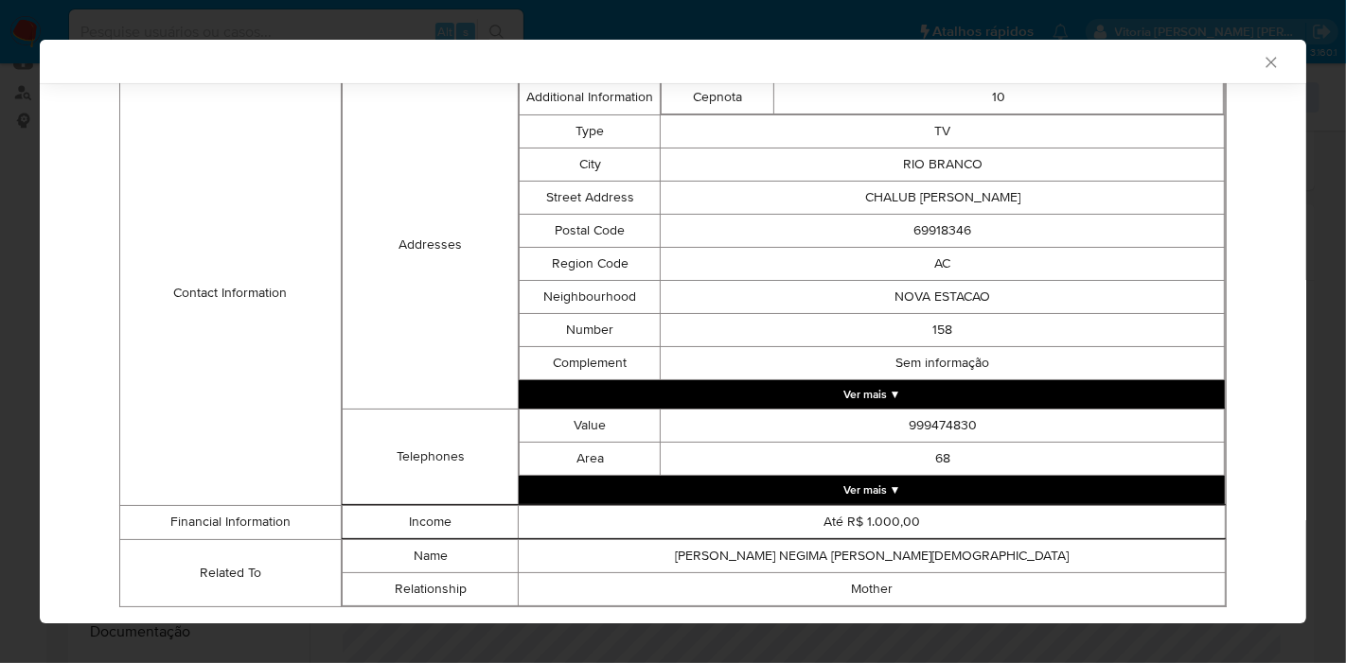  I want to click on td: Telephones, so click(430, 456).